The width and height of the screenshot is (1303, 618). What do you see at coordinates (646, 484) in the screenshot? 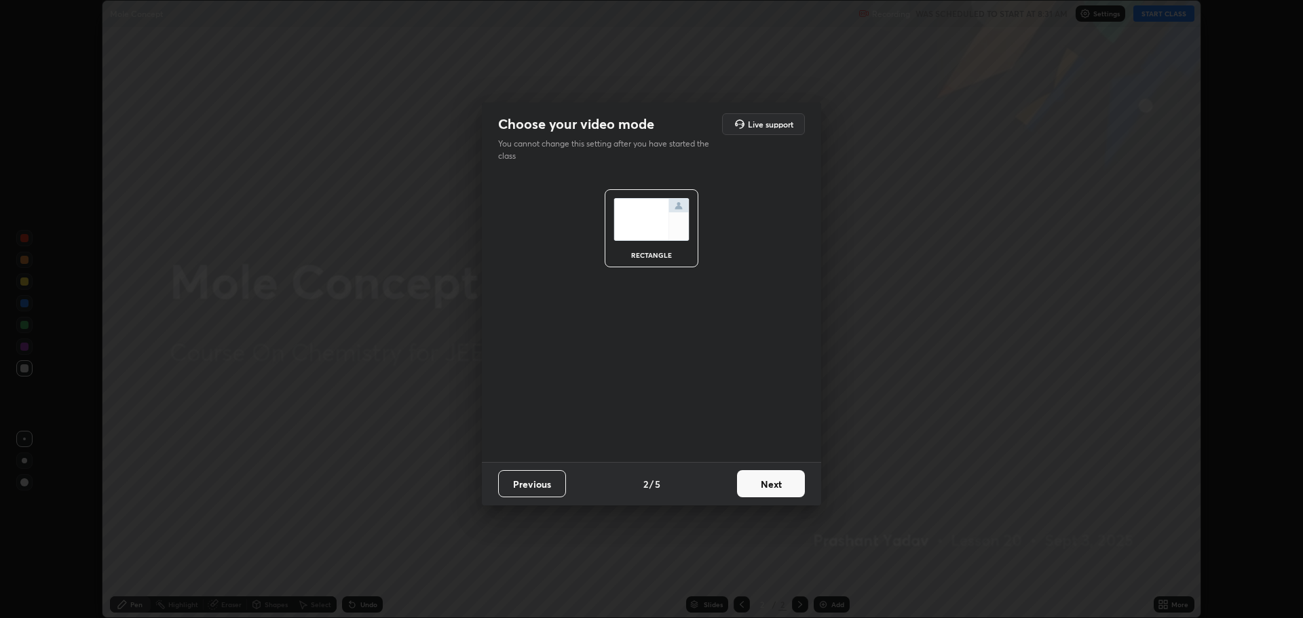
I see `h4: 2` at bounding box center [646, 484].